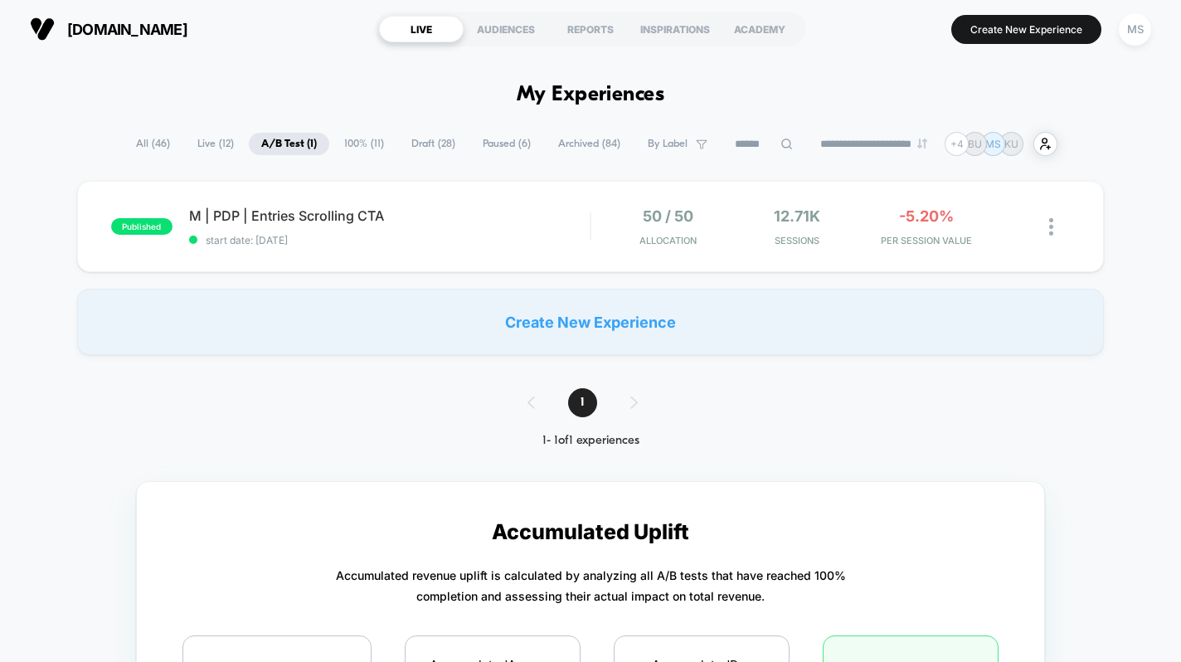  Describe the element at coordinates (590, 29) in the screenshot. I see `div: REPORTS` at that location.